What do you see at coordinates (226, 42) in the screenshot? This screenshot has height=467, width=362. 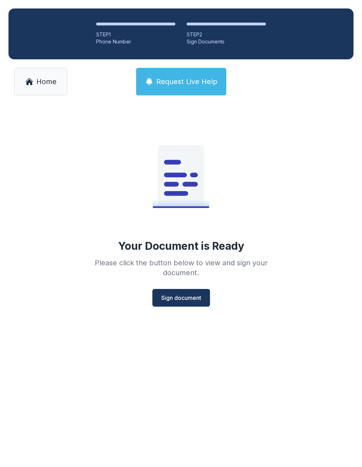 I see `div: Sign Documents` at bounding box center [226, 42].